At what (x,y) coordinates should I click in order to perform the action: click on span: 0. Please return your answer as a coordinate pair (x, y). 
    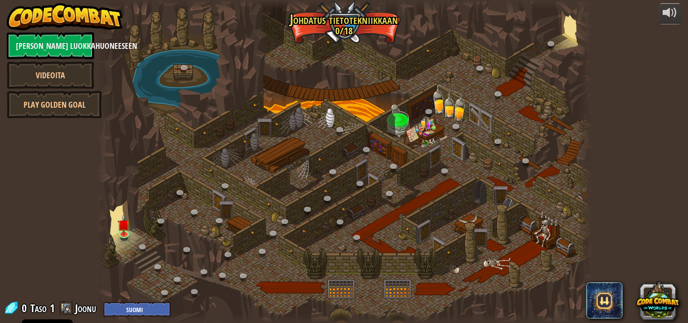
    Looking at the image, I should click on (25, 308).